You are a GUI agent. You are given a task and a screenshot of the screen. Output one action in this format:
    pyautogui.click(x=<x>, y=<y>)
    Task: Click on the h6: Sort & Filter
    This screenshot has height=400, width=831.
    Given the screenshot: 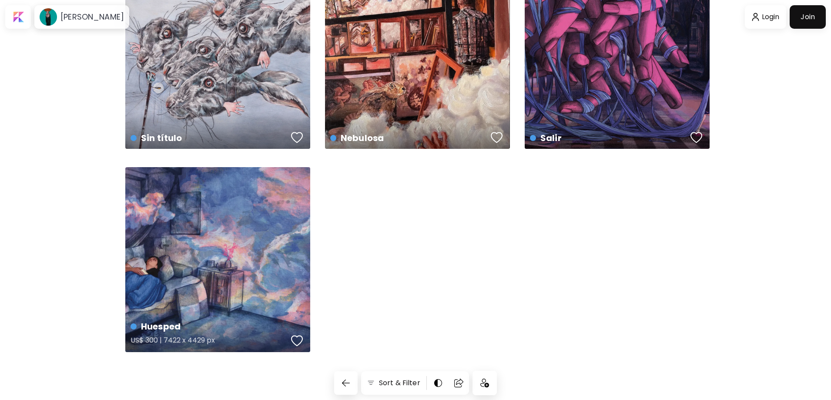 What is the action you would take?
    pyautogui.click(x=399, y=383)
    